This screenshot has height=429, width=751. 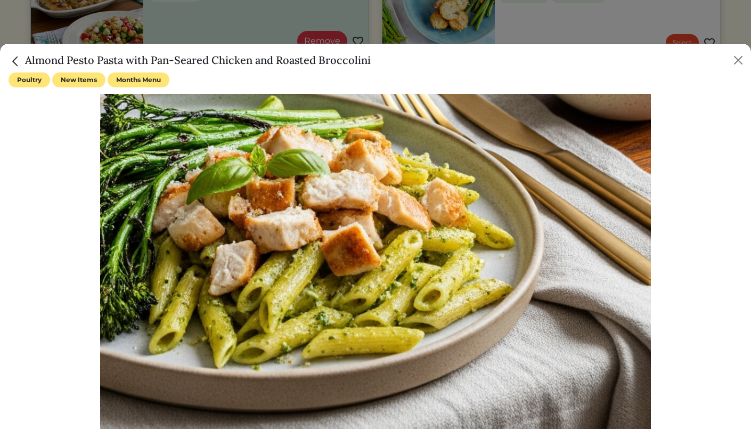 I want to click on span: Months Menu, so click(x=138, y=80).